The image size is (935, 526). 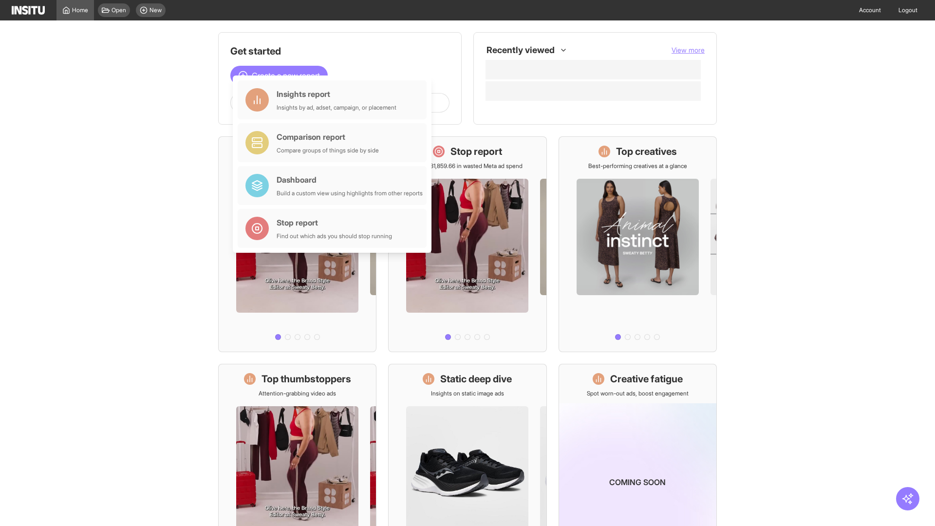 What do you see at coordinates (297, 394) in the screenshot?
I see `p: Attention-grabbing video ads` at bounding box center [297, 394].